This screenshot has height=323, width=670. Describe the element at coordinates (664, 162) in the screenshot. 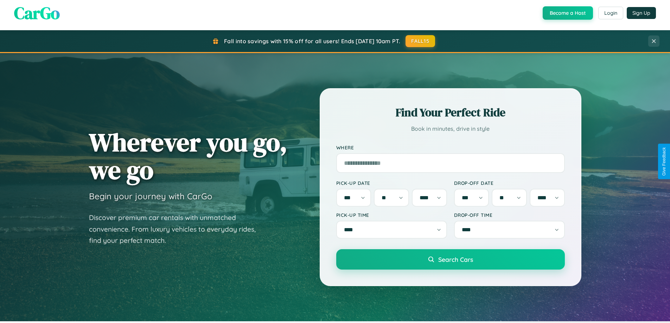

I see `div: Give Feedback` at that location.